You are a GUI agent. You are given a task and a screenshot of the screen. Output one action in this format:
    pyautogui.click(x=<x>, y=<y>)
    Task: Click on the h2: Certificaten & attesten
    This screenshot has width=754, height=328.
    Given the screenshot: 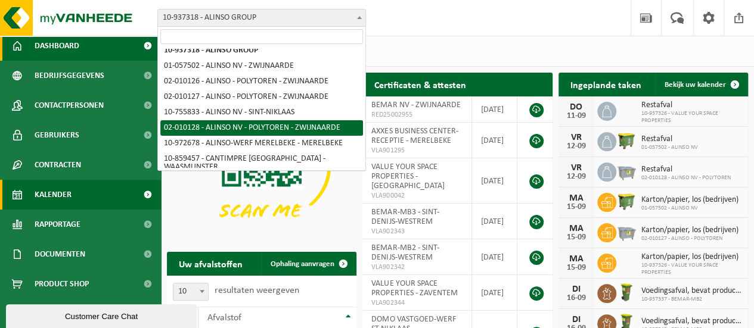 What is the action you would take?
    pyautogui.click(x=419, y=84)
    